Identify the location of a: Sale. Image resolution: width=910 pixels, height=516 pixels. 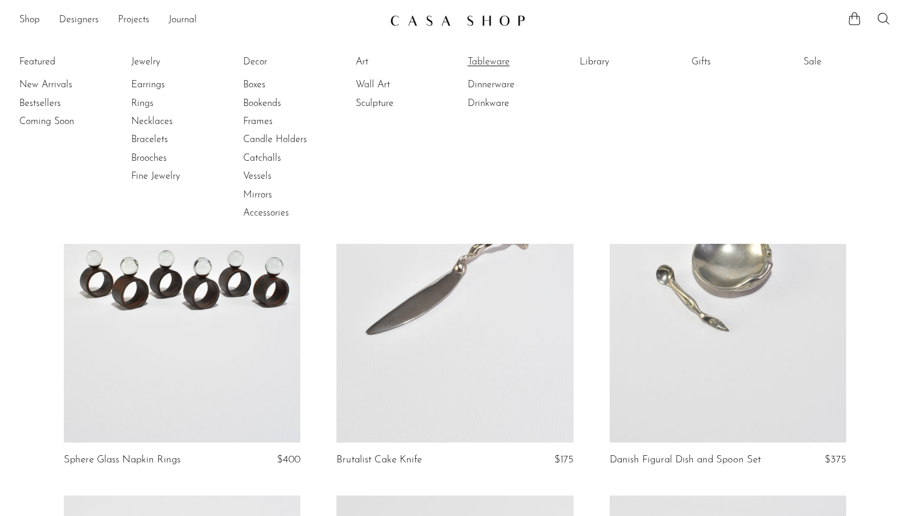
(849, 62).